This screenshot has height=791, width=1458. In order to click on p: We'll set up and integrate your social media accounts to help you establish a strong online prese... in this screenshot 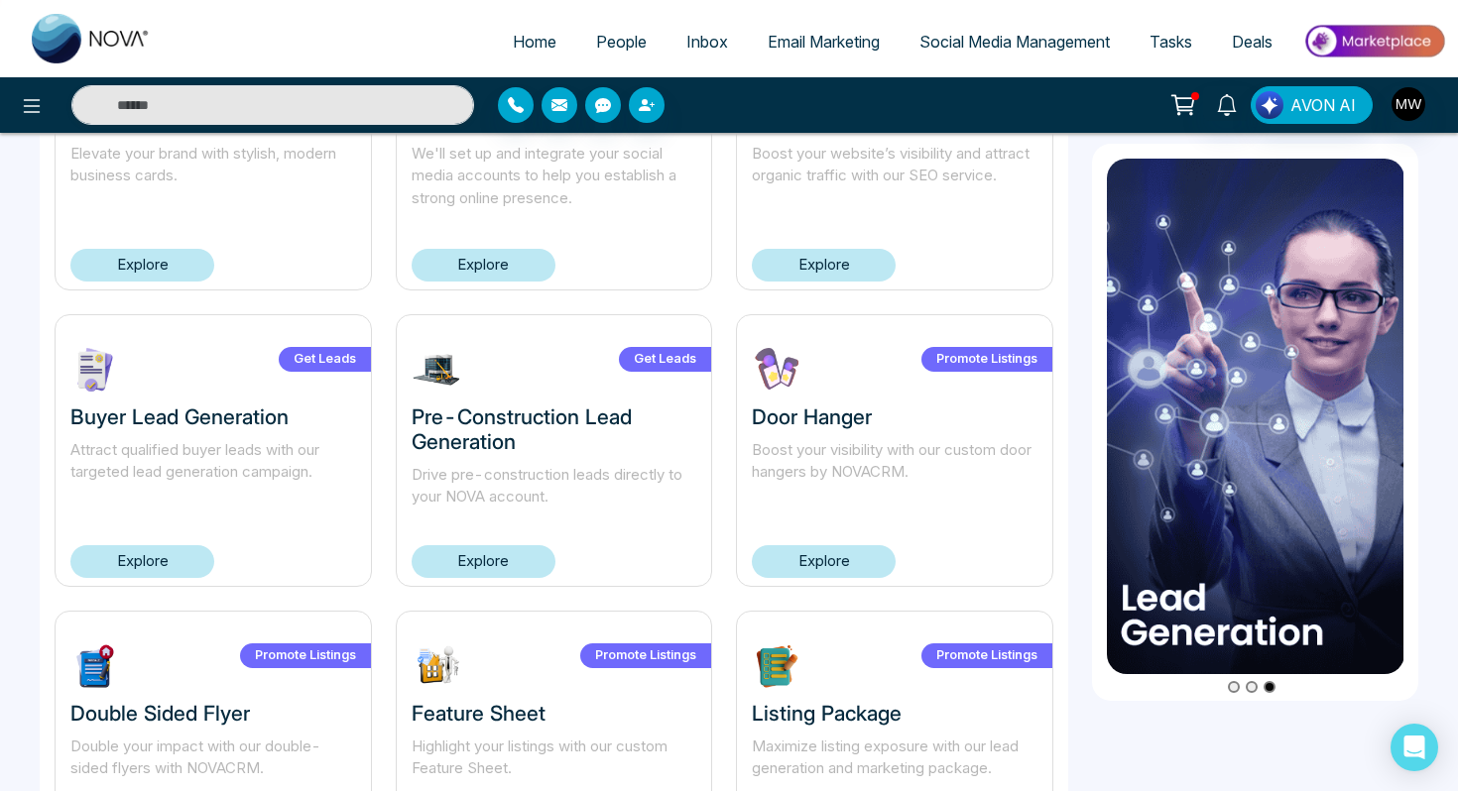, I will do `click(554, 176)`.